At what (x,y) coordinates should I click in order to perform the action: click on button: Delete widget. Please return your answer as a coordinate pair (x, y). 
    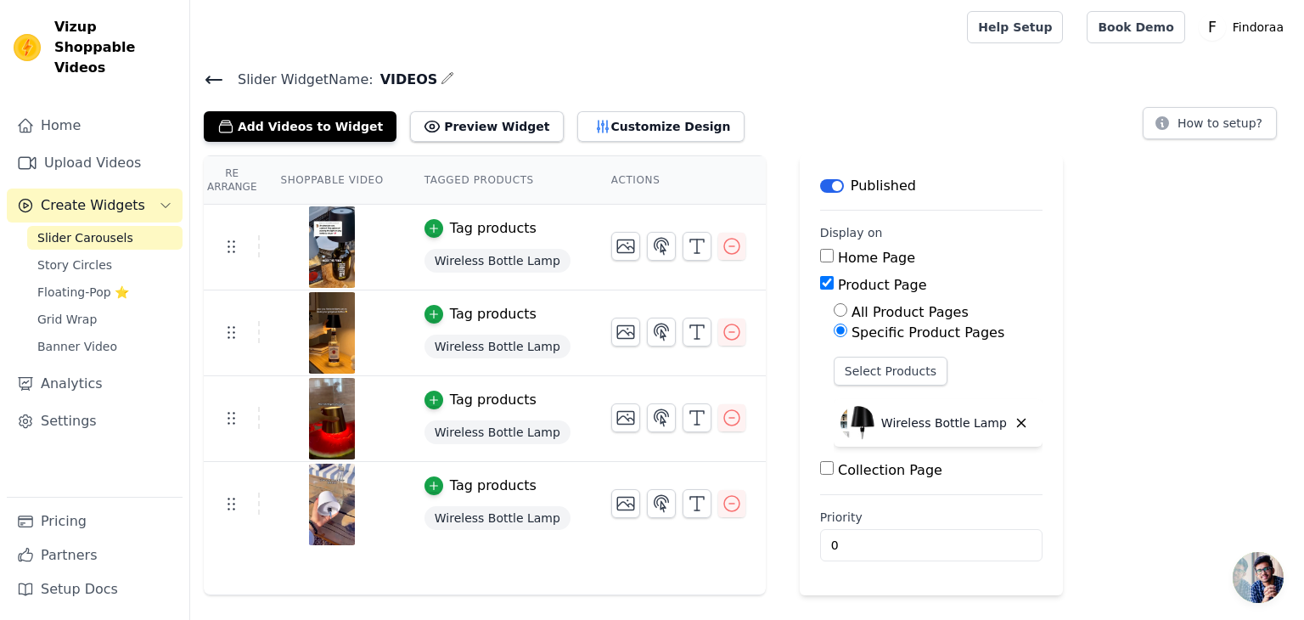
    Looking at the image, I should click on (1021, 423).